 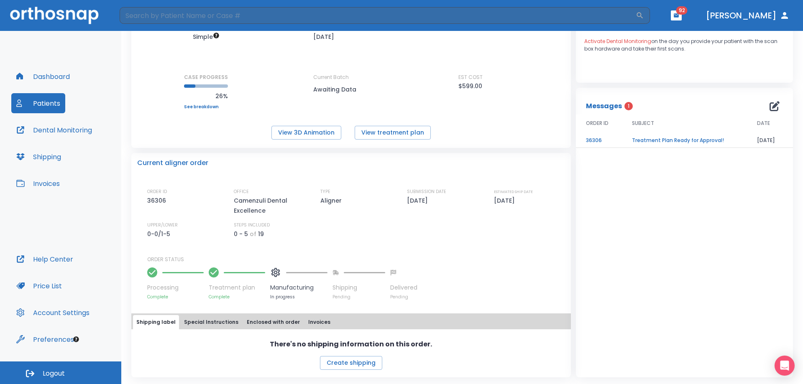 What do you see at coordinates (618, 41) in the screenshot?
I see `span: Activate Dental Monitoring` at bounding box center [618, 41].